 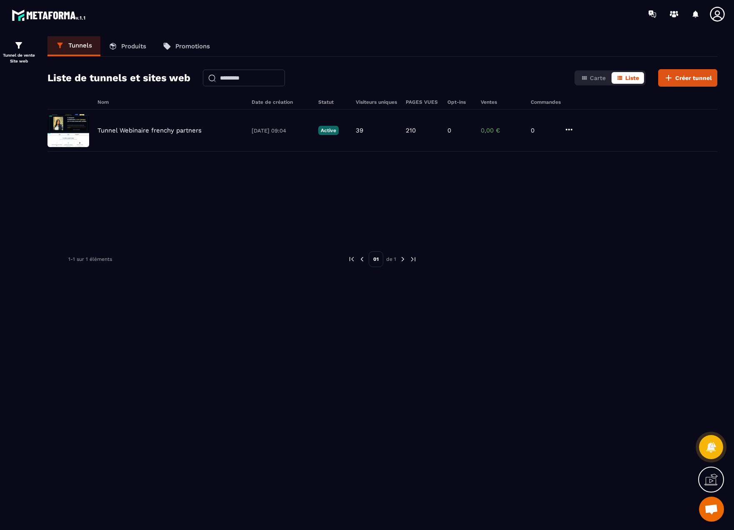 I want to click on img: formation, so click(x=19, y=45).